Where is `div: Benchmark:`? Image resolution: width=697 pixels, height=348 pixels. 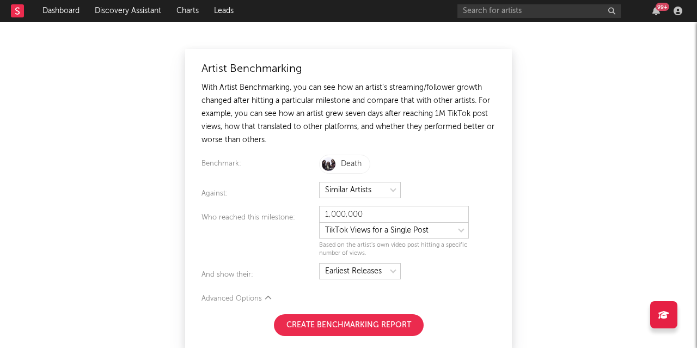
div: Benchmark: is located at coordinates (260, 167).